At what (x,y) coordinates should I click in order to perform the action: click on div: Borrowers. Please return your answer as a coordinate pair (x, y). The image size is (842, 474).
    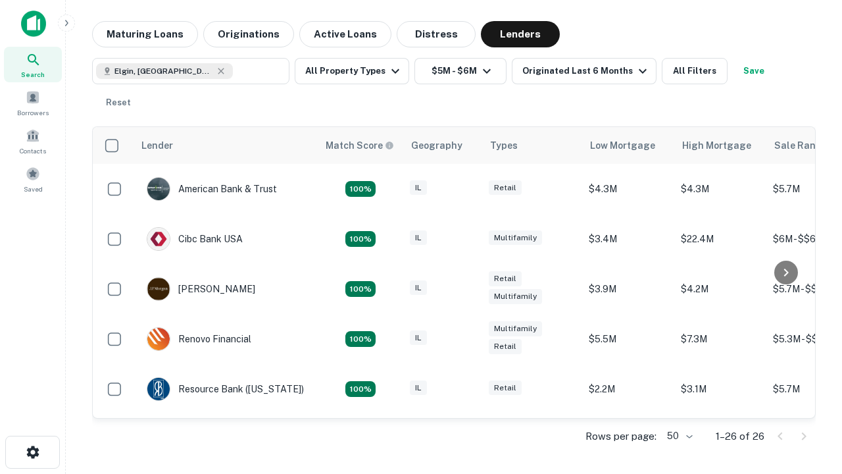
    Looking at the image, I should click on (33, 103).